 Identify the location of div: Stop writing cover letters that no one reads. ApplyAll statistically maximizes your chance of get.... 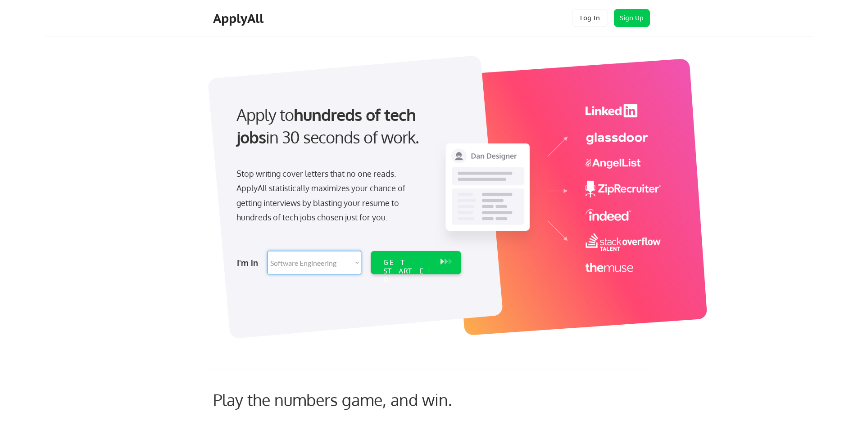
(329, 196).